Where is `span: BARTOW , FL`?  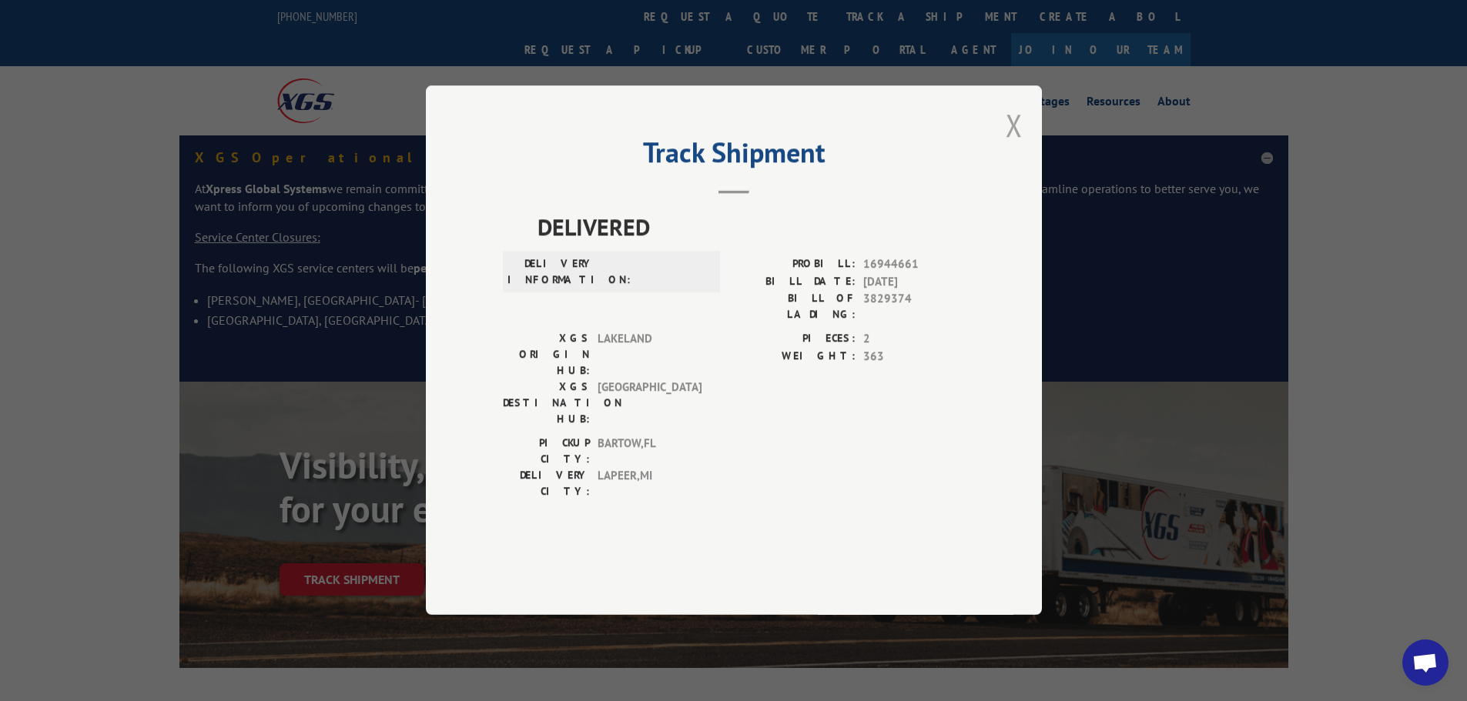
span: BARTOW , FL is located at coordinates (649, 452).